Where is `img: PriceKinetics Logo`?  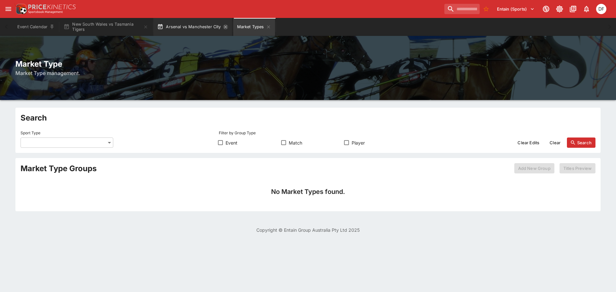
img: PriceKinetics Logo is located at coordinates (21, 9).